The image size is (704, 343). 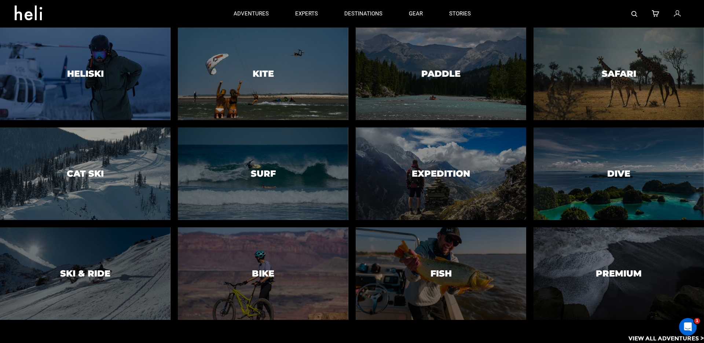 I want to click on p: View All Adventures >, so click(x=667, y=338).